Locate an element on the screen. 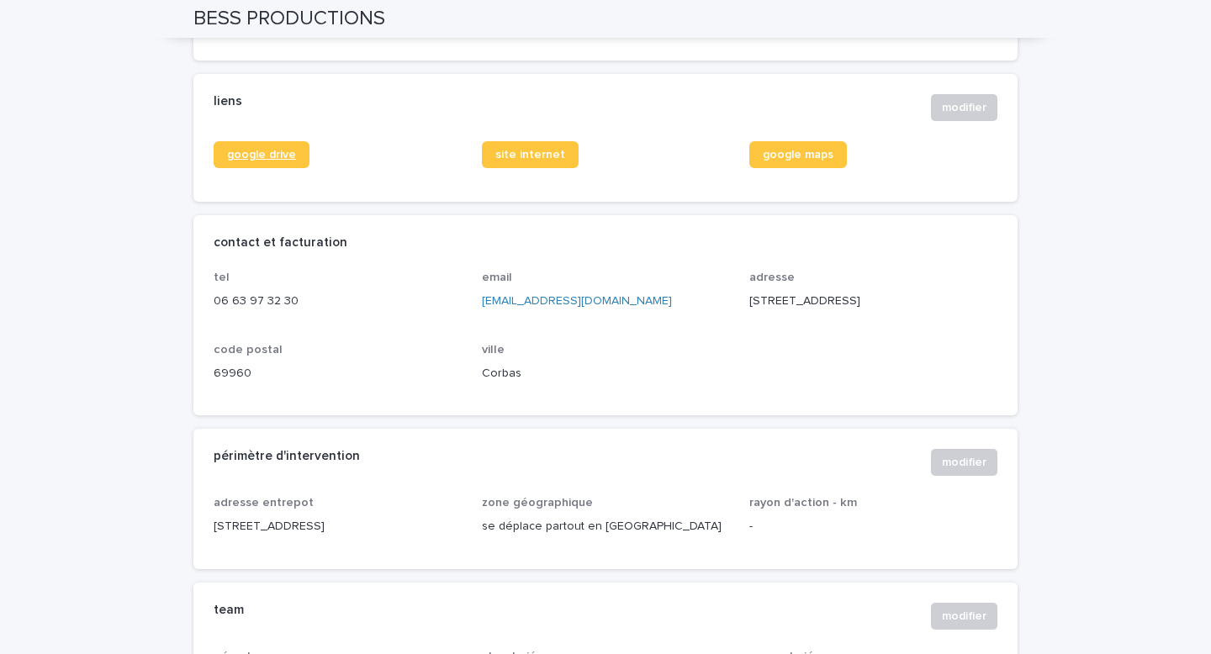  span: google maps is located at coordinates (798, 155).